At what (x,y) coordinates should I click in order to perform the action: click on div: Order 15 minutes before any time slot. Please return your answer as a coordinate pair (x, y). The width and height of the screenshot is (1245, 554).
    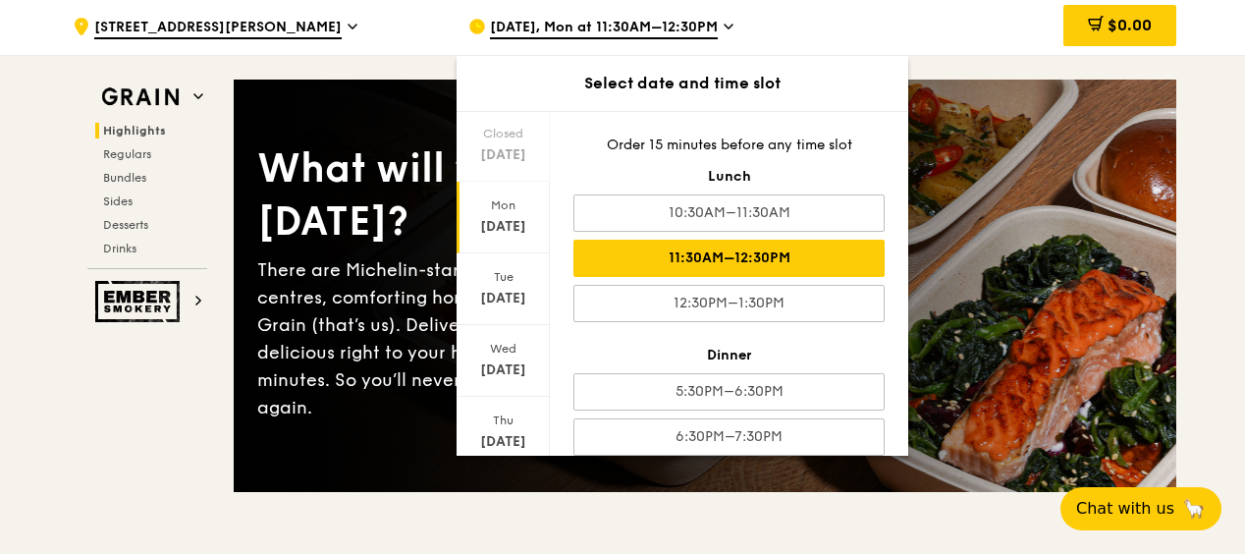
    Looking at the image, I should click on (729, 145).